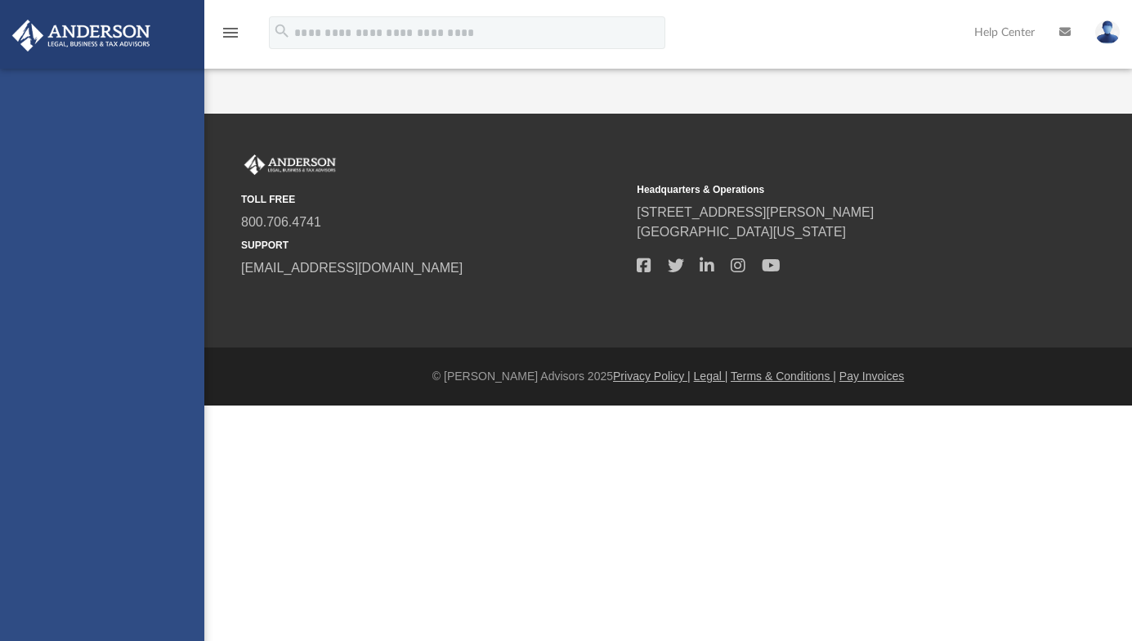  Describe the element at coordinates (829, 190) in the screenshot. I see `small: Headquarters & Operations` at that location.